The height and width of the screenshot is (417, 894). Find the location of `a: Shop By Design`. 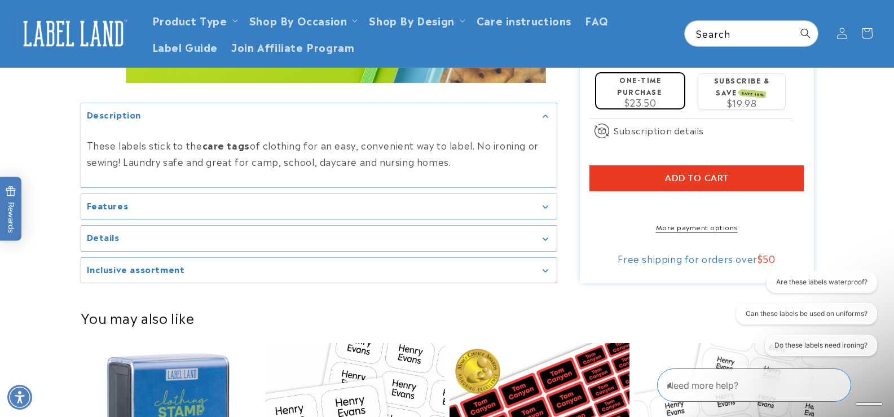

a: Shop By Design is located at coordinates (411, 20).